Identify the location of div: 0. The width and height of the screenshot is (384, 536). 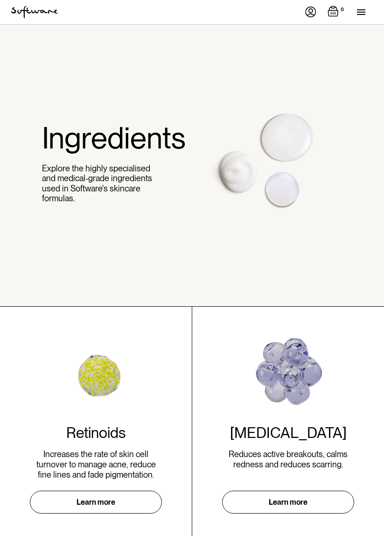
(342, 10).